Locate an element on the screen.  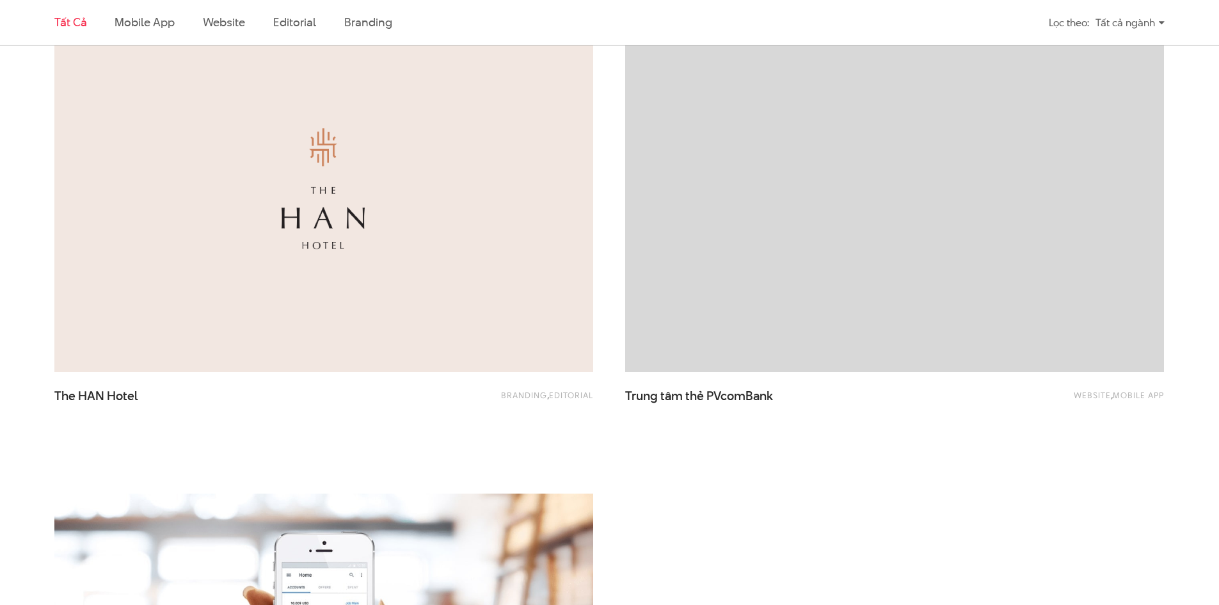
span: PVcomBank is located at coordinates (740, 395).